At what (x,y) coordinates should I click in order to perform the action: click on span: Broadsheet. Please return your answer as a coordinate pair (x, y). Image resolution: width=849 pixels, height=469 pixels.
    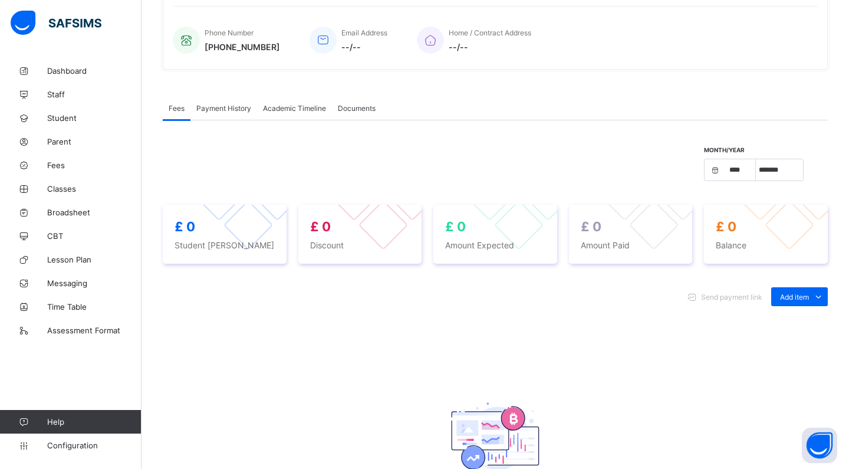
    Looking at the image, I should click on (94, 212).